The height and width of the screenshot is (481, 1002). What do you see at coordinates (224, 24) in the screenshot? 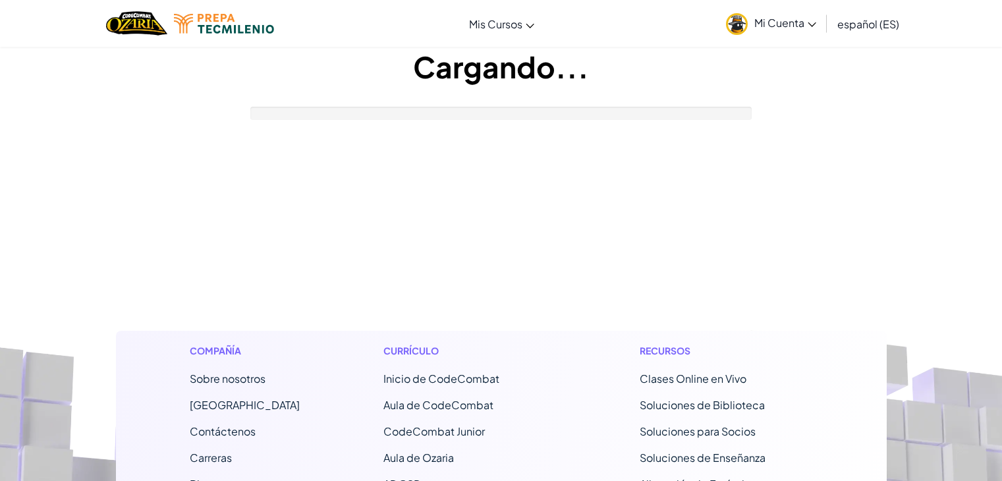
I see `img: Tecmilenio logo` at bounding box center [224, 24].